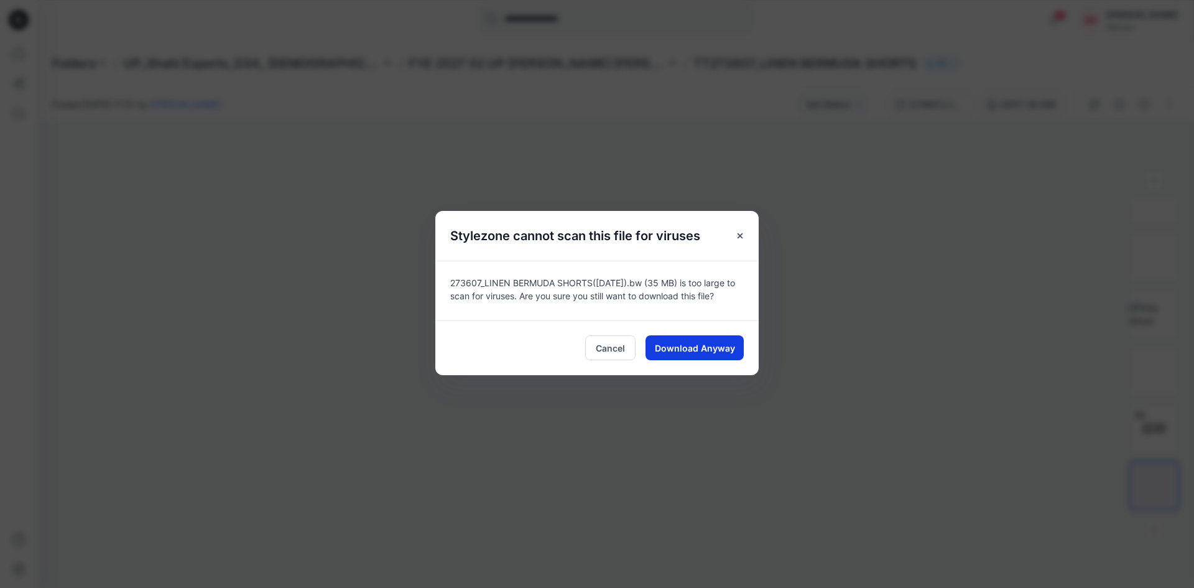 The height and width of the screenshot is (588, 1194). What do you see at coordinates (695, 348) in the screenshot?
I see `span: Download Anyway` at bounding box center [695, 348].